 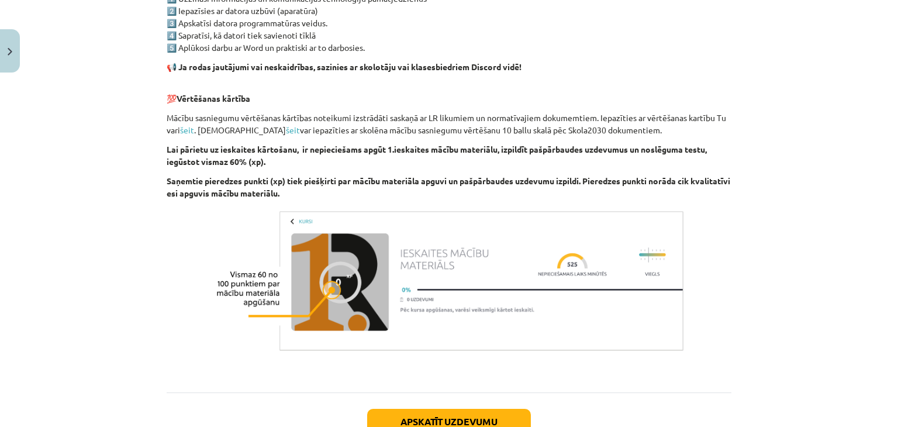 What do you see at coordinates (449, 124) in the screenshot?
I see `p: Mācību sasniegumu vērtēšanas kārtības noteikumi izstrādāti saskaņā ar LR likumiem un normatīvajie...` at bounding box center [449, 124].